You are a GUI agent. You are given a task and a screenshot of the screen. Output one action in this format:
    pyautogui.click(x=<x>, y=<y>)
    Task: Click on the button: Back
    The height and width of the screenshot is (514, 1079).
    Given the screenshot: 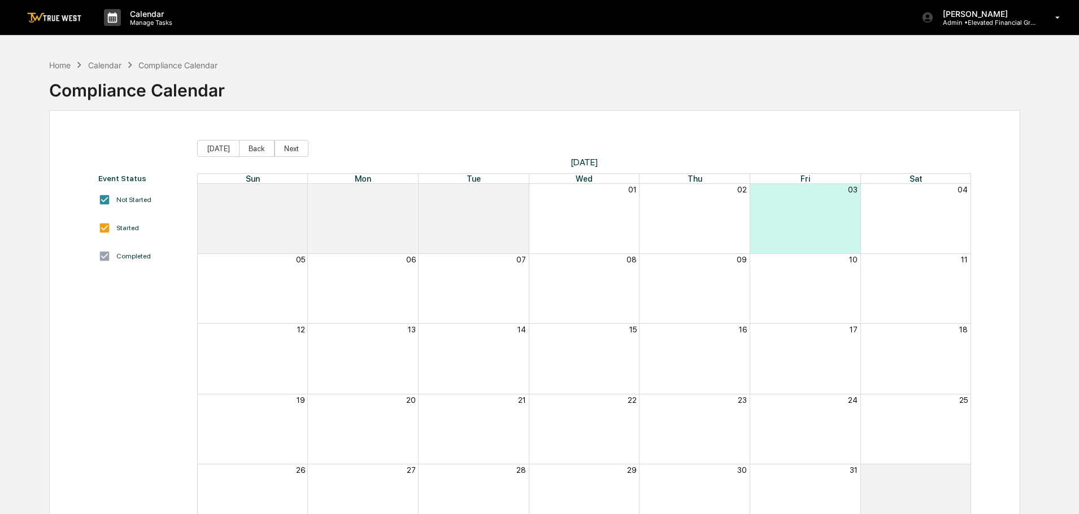 What is the action you would take?
    pyautogui.click(x=256, y=149)
    